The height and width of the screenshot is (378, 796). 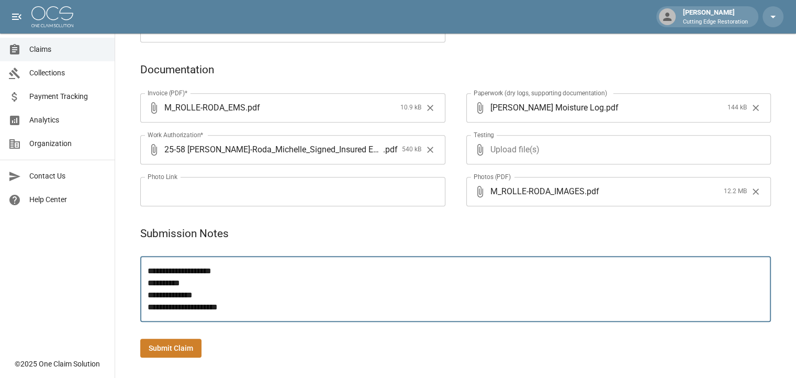 What do you see at coordinates (68, 73) in the screenshot?
I see `span: Collections` at bounding box center [68, 73].